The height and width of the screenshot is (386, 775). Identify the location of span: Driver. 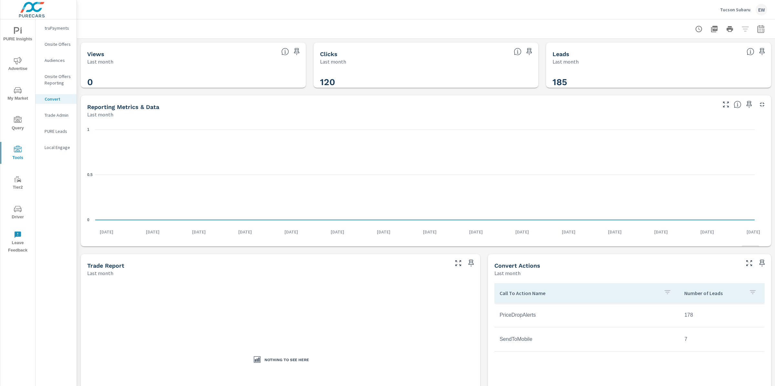
(18, 213).